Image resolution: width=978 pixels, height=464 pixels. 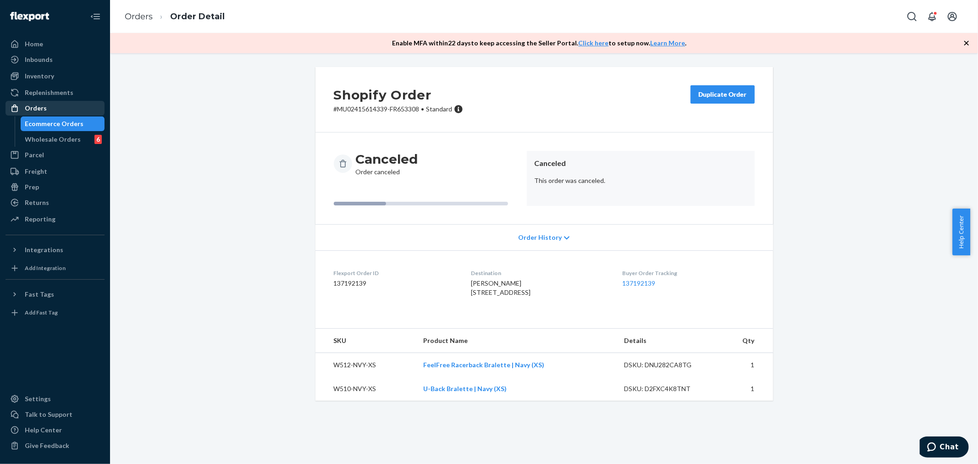 What do you see at coordinates (594, 43) in the screenshot?
I see `a: Click here` at bounding box center [594, 43].